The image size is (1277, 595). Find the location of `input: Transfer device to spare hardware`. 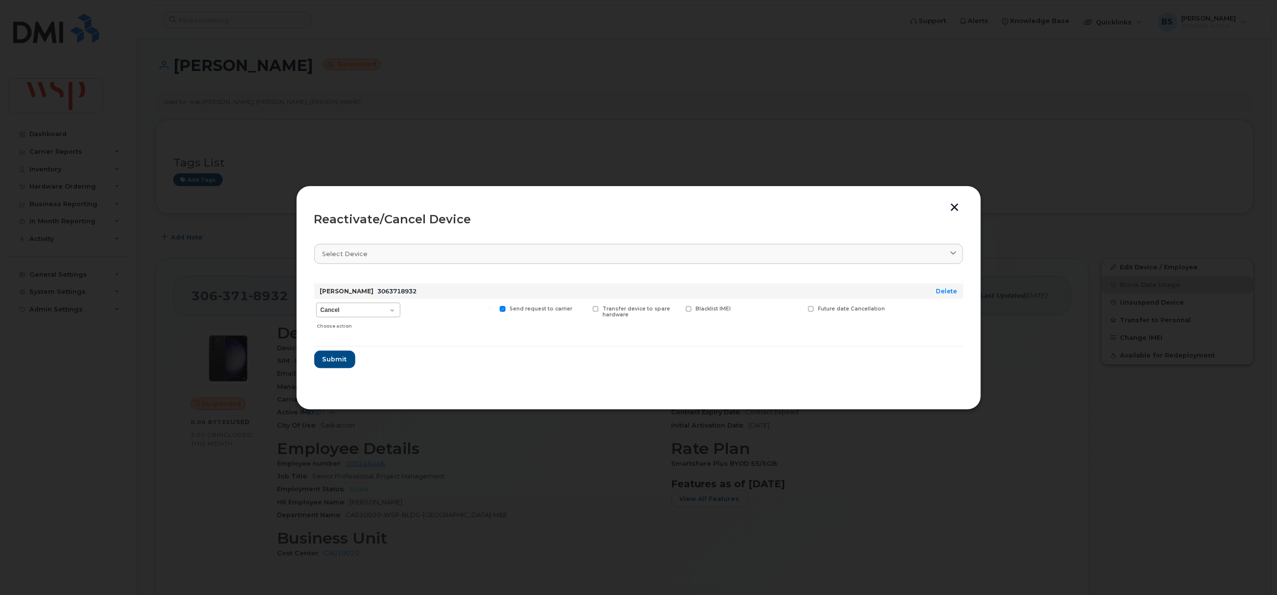

input: Transfer device to spare hardware is located at coordinates (583, 308).